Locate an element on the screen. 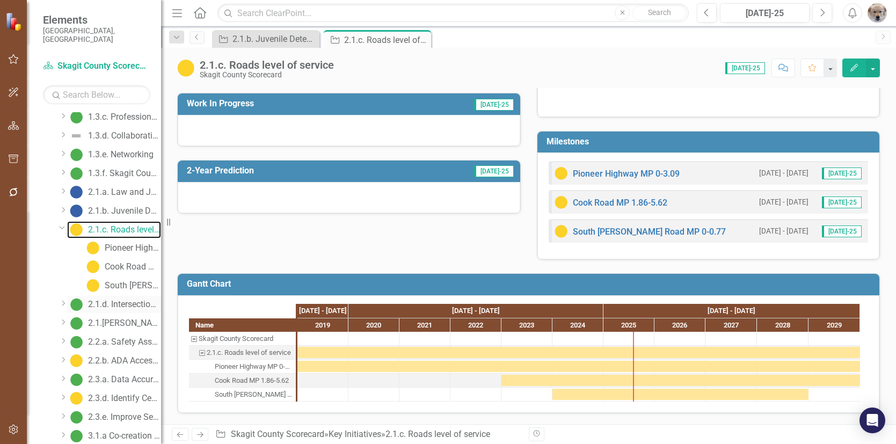 Image resolution: width=896 pixels, height=444 pixels. div: 2.3.e. Improve Security Posture of Technology infrastructure is located at coordinates (124, 417).